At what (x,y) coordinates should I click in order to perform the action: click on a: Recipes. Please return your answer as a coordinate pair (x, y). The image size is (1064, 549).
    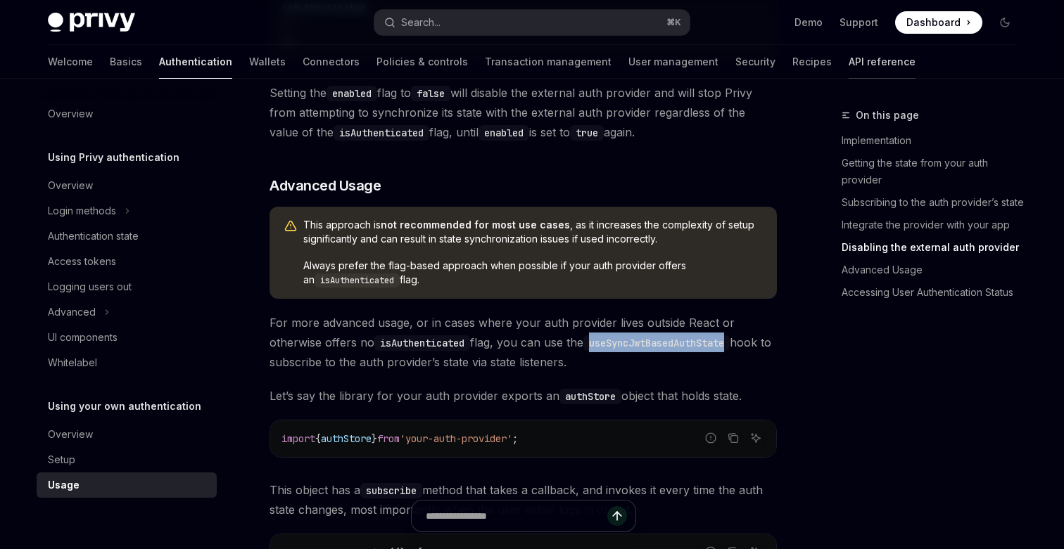
    Looking at the image, I should click on (812, 62).